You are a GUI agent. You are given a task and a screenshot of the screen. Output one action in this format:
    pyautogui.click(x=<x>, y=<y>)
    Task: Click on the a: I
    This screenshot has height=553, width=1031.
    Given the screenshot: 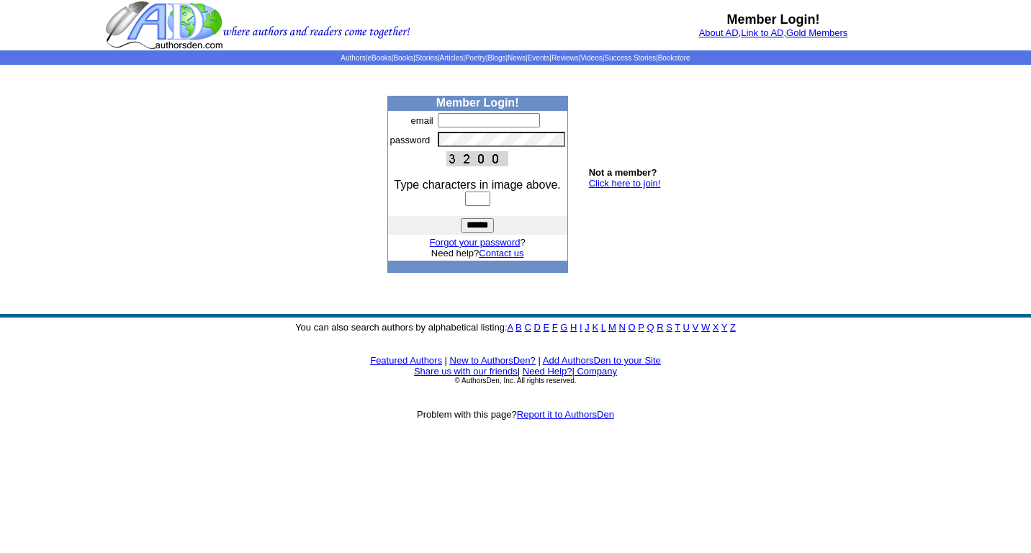 What is the action you would take?
    pyautogui.click(x=581, y=327)
    